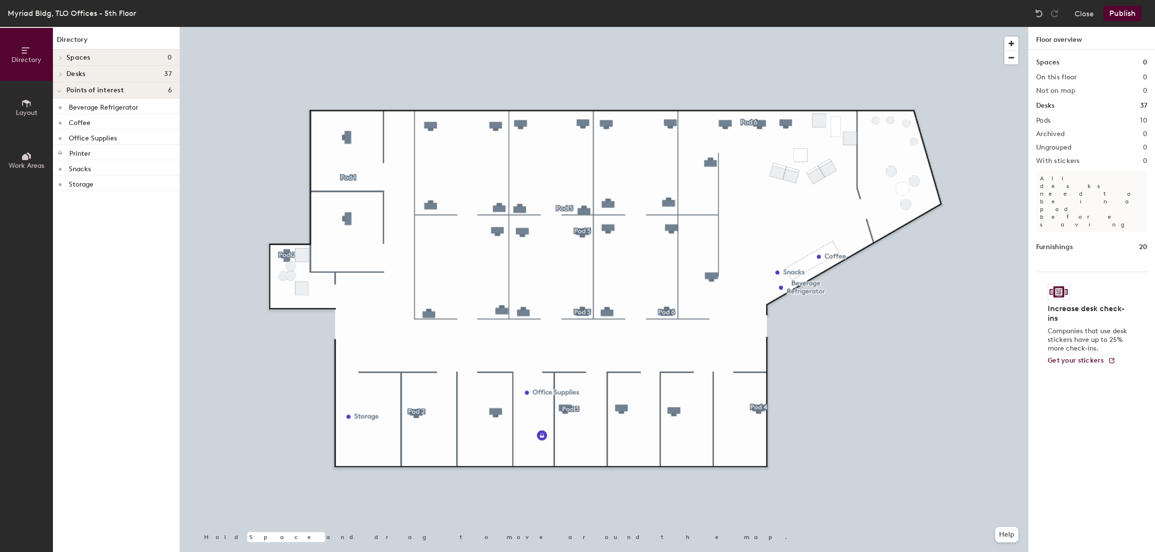 This screenshot has height=552, width=1155. I want to click on h2: On this floor, so click(1056, 77).